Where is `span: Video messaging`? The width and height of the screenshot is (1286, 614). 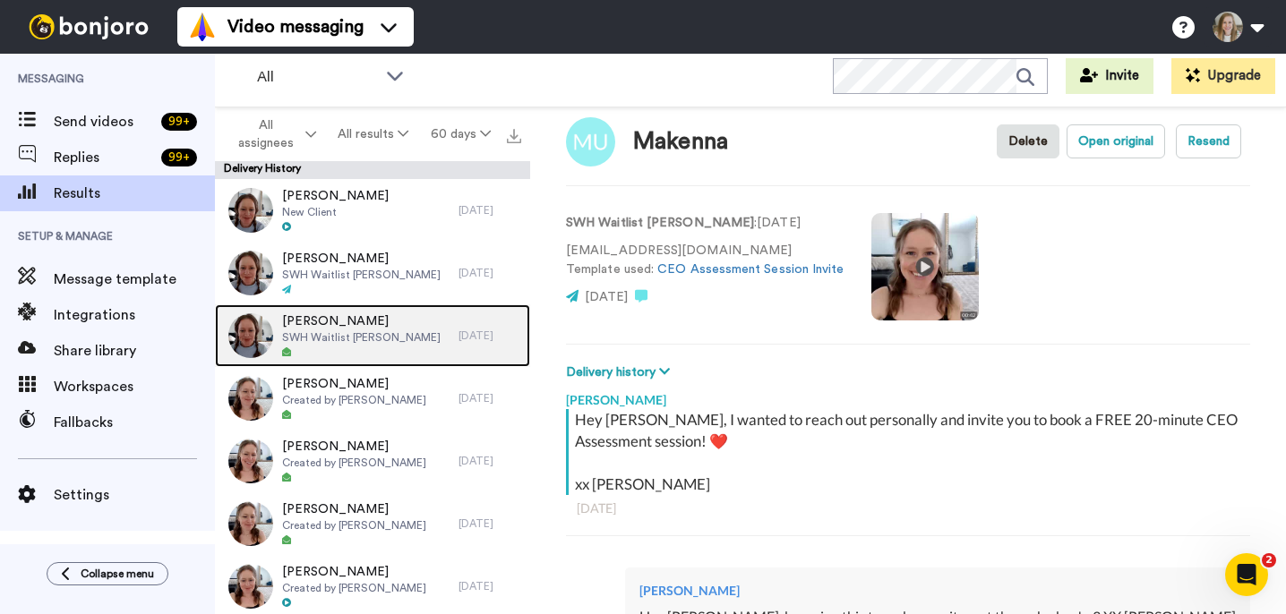 span: Video messaging is located at coordinates (296, 27).